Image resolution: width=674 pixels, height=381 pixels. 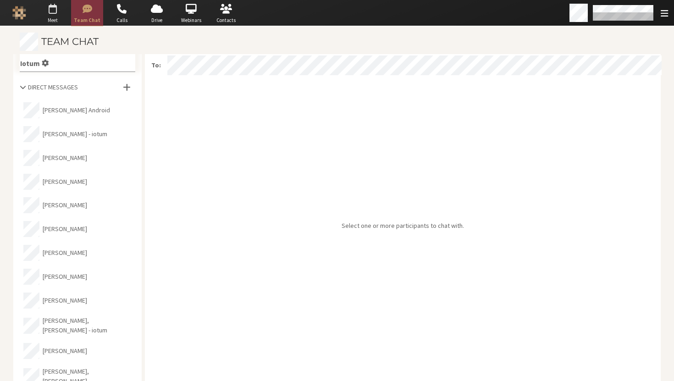 I want to click on button: Settings, so click(x=34, y=63).